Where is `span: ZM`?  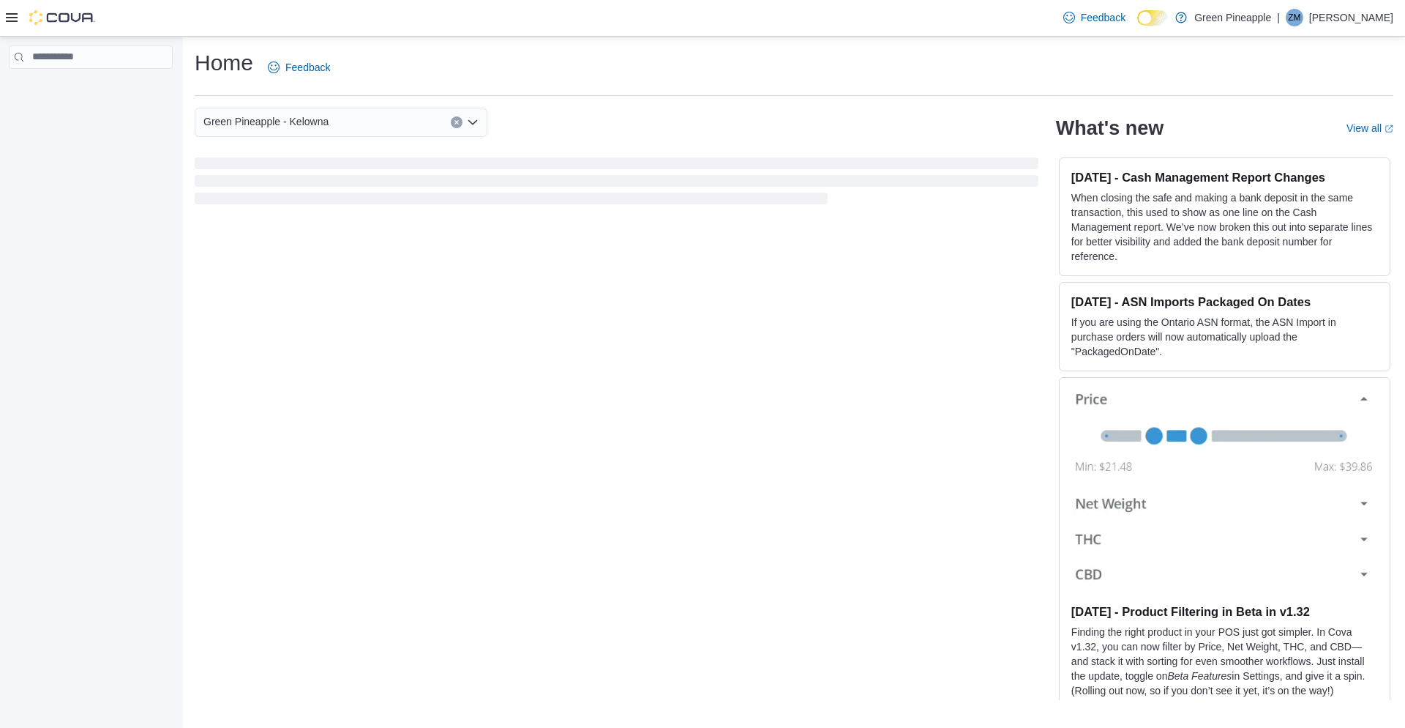 span: ZM is located at coordinates (1294, 18).